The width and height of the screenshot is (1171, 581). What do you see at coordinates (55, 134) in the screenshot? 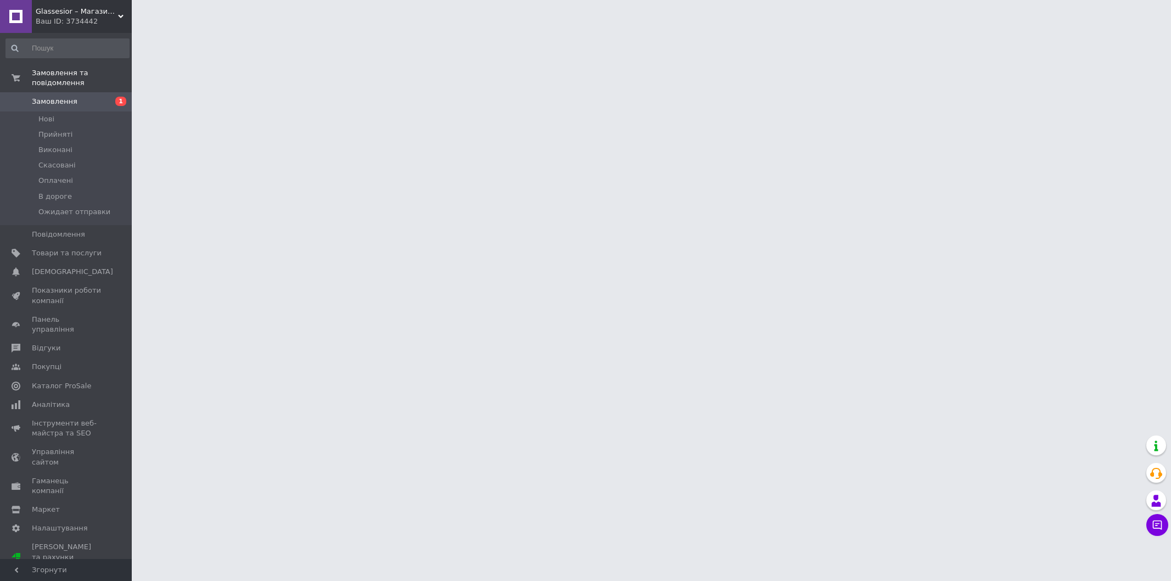
I see `span: Прийняті` at bounding box center [55, 134].